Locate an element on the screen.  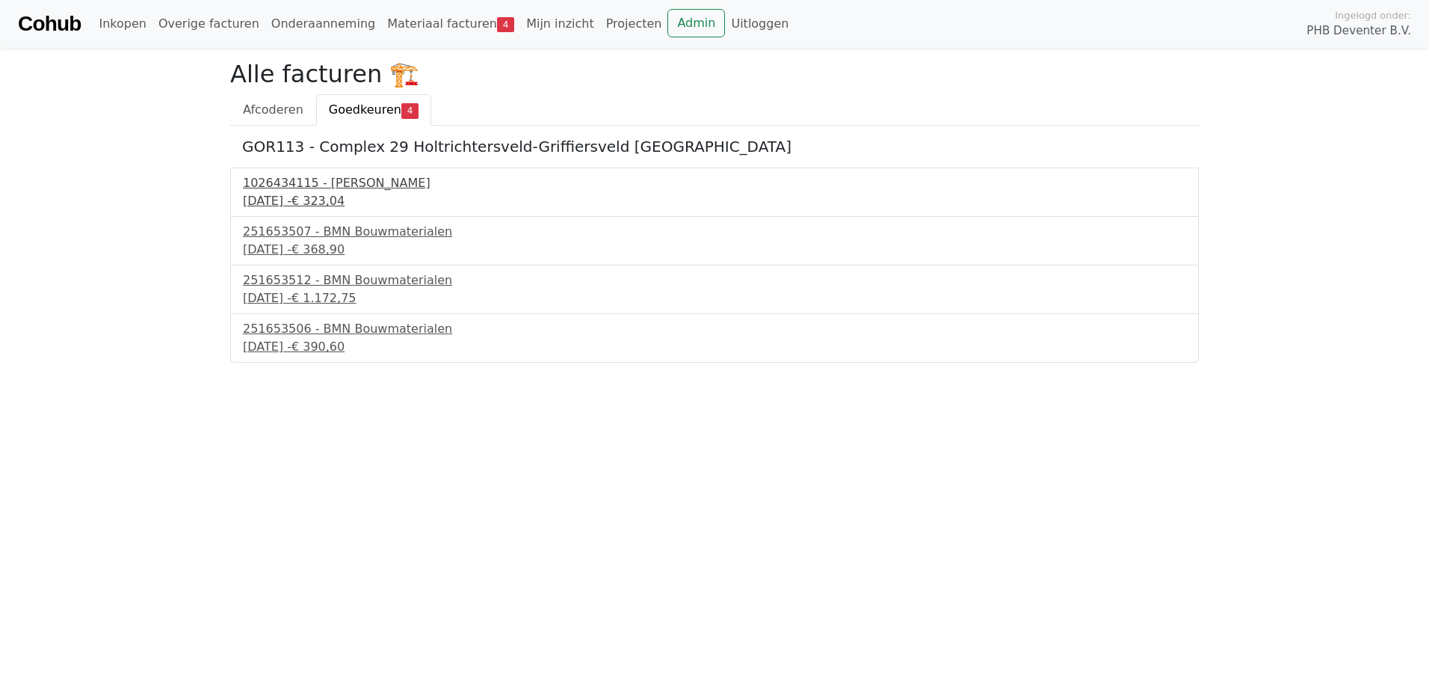
span: Goedkeuren is located at coordinates (365, 109).